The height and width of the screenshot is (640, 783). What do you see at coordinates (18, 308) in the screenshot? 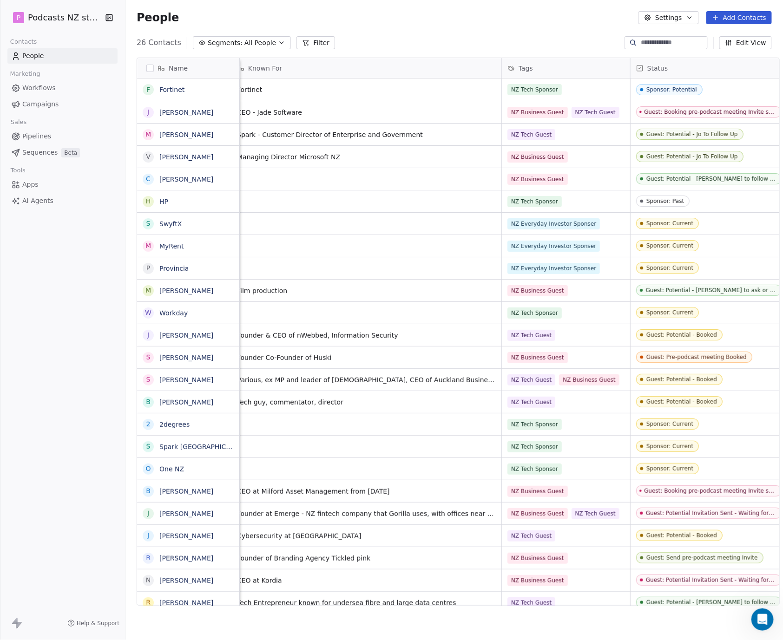
I see `button: Emoji picker` at bounding box center [18, 308].